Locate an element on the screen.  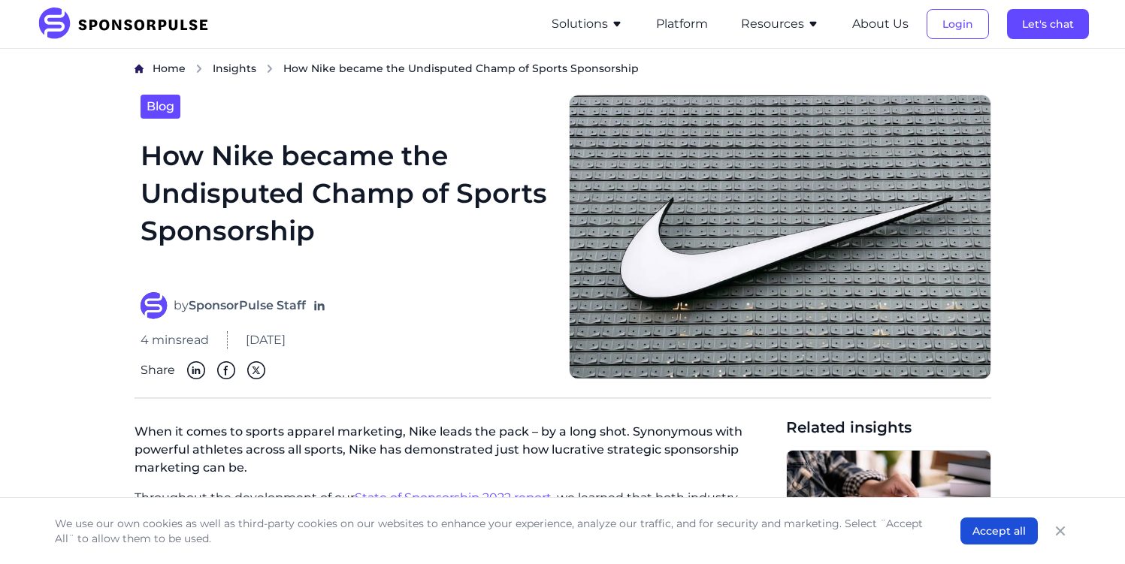
button: Let's chat is located at coordinates (1047, 24).